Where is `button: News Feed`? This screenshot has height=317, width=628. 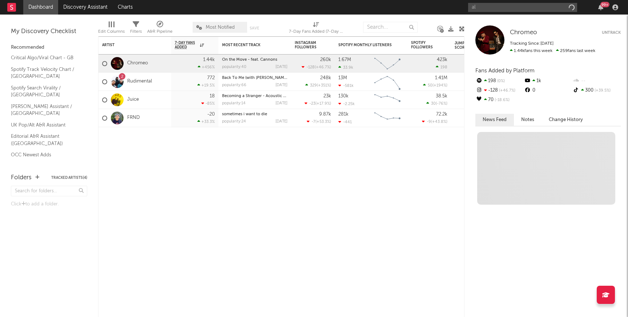
button: News Feed is located at coordinates (495, 120).